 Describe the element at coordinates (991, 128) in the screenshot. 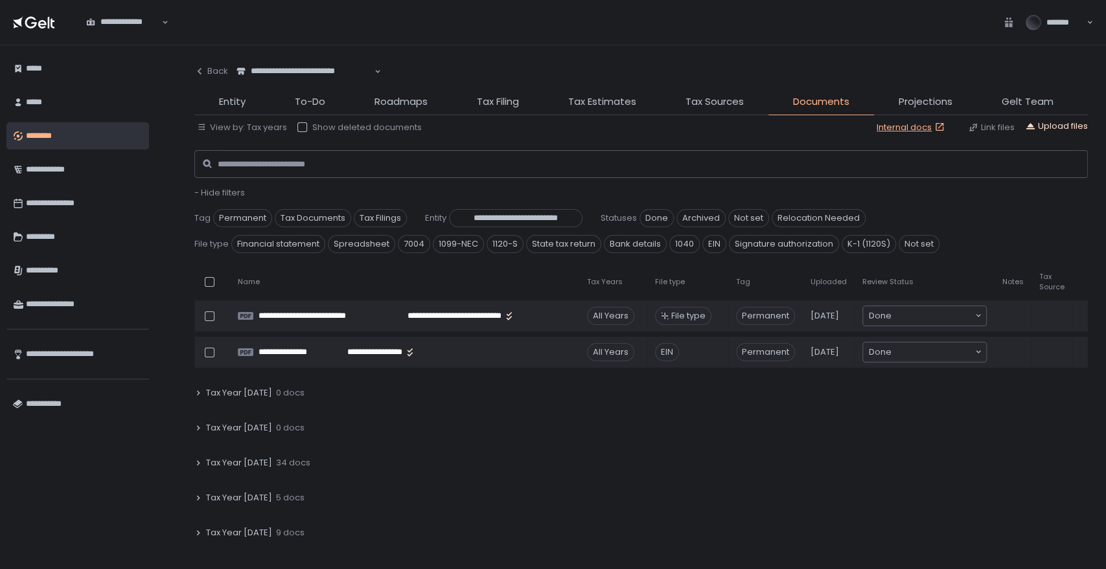

I see `button: Link files` at that location.